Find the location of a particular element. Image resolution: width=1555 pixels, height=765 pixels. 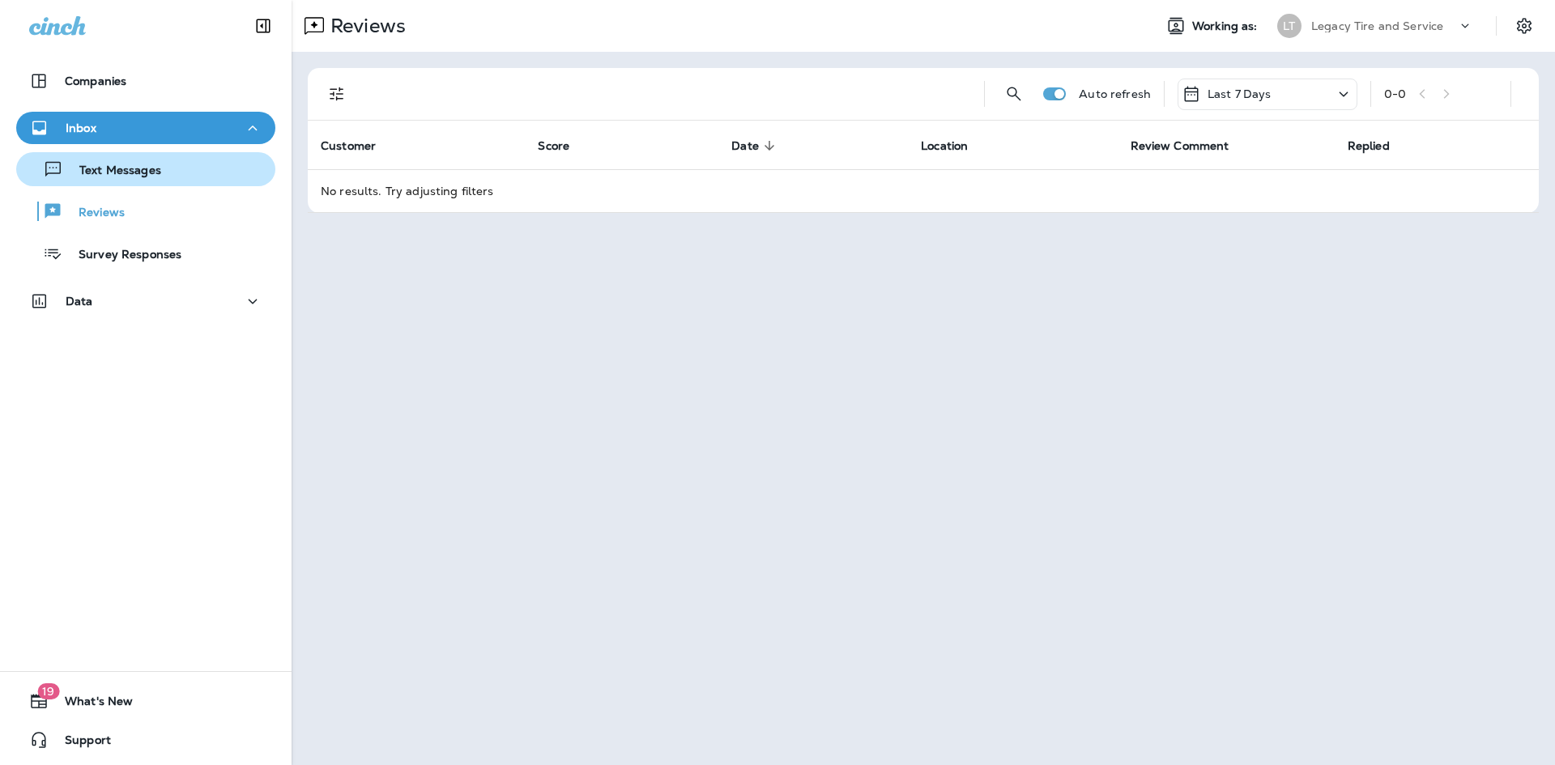

span: 19 is located at coordinates (48, 691).